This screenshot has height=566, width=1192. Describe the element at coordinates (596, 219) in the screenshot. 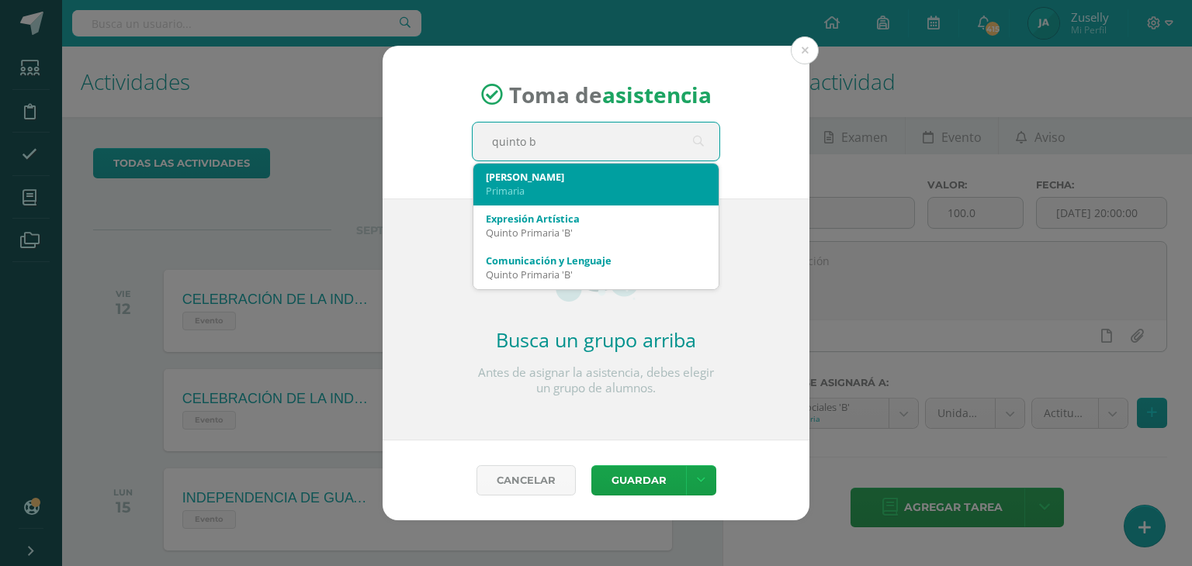

I see `div: Expresión Artística` at that location.